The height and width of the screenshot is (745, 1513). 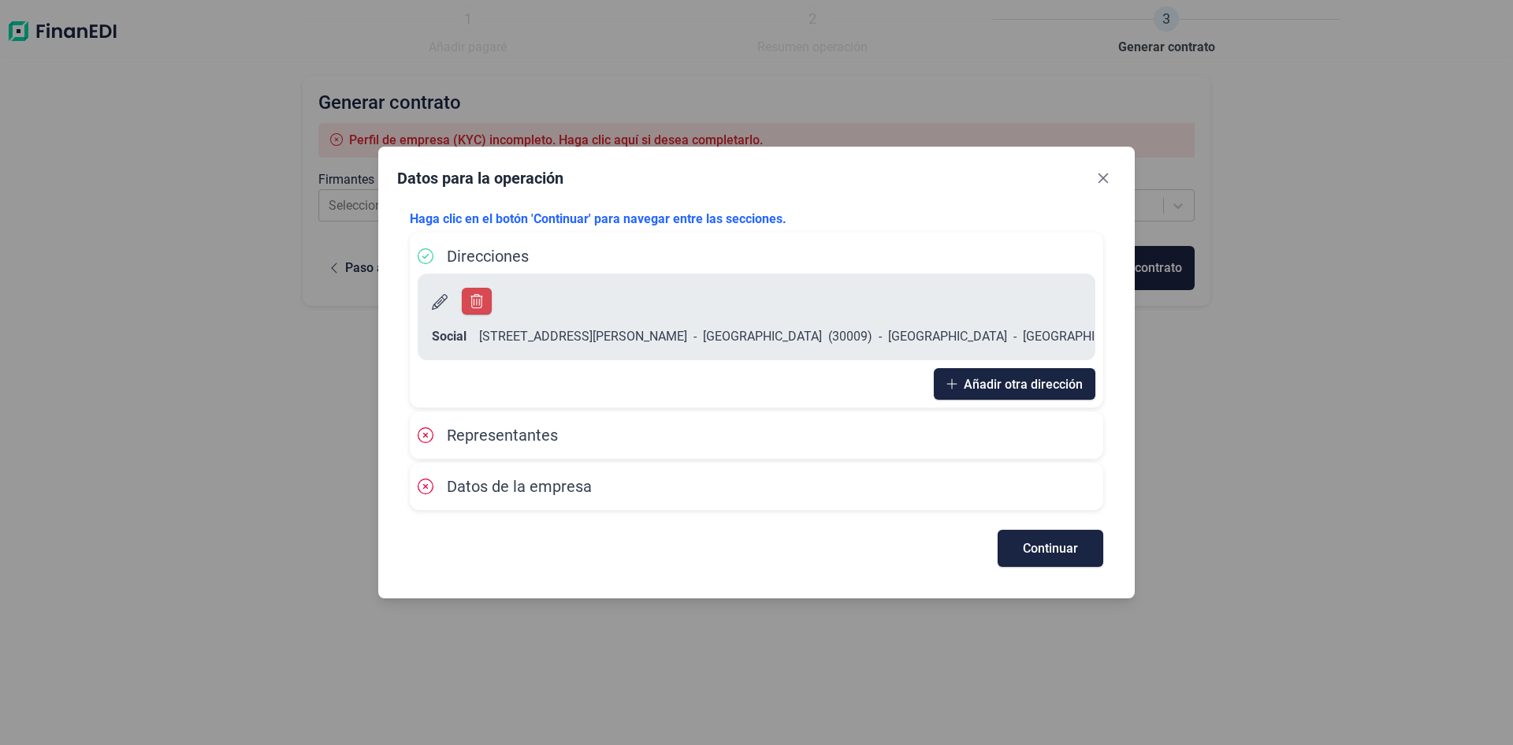 What do you see at coordinates (519, 486) in the screenshot?
I see `span: Datos de la empresa` at bounding box center [519, 486].